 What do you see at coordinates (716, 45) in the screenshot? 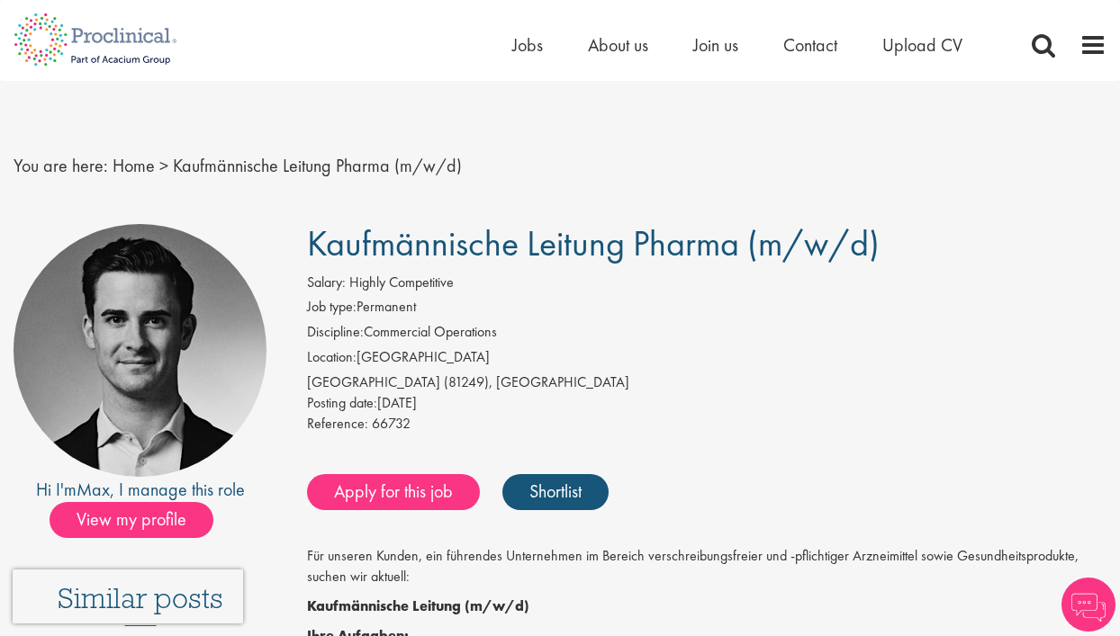
I see `span: Join us` at bounding box center [716, 45].